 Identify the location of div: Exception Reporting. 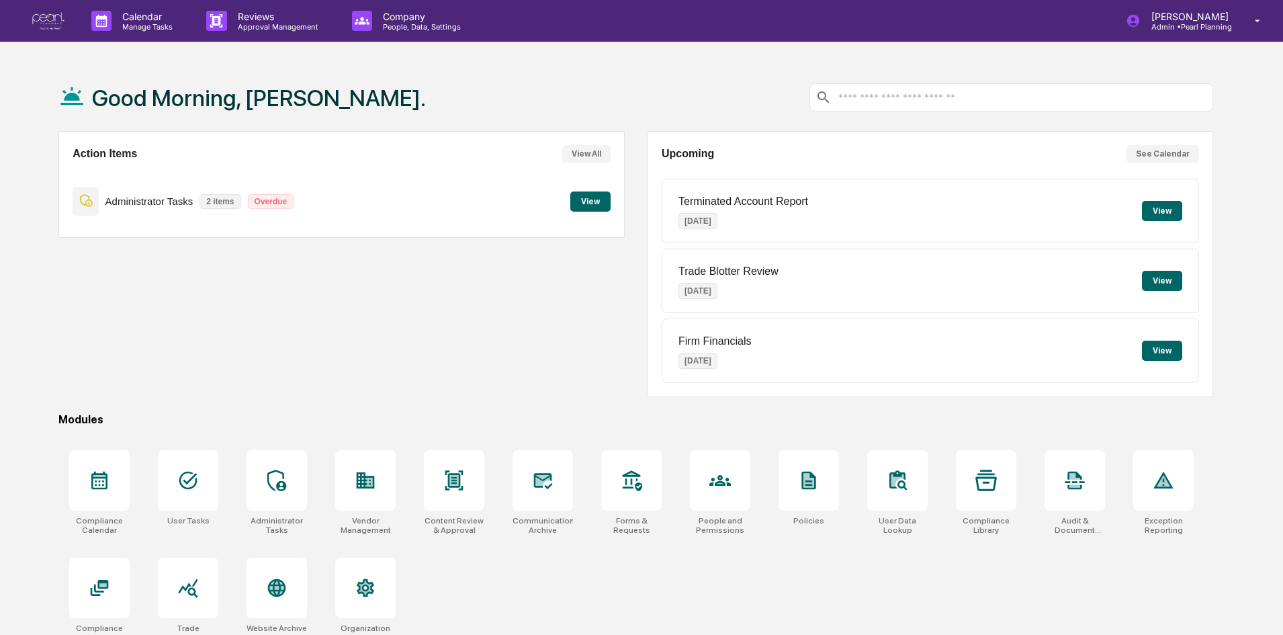
(1164, 525).